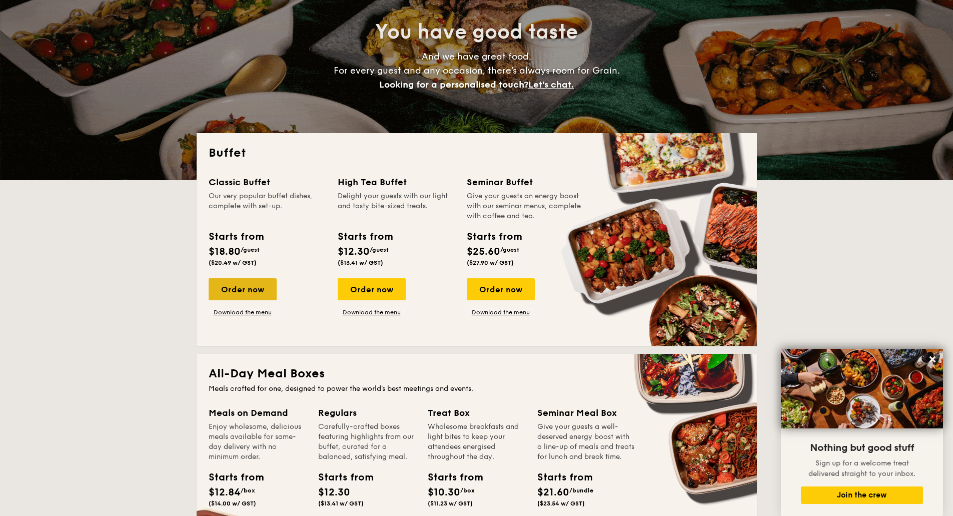  What do you see at coordinates (476, 413) in the screenshot?
I see `div: Treat Box` at bounding box center [476, 413].